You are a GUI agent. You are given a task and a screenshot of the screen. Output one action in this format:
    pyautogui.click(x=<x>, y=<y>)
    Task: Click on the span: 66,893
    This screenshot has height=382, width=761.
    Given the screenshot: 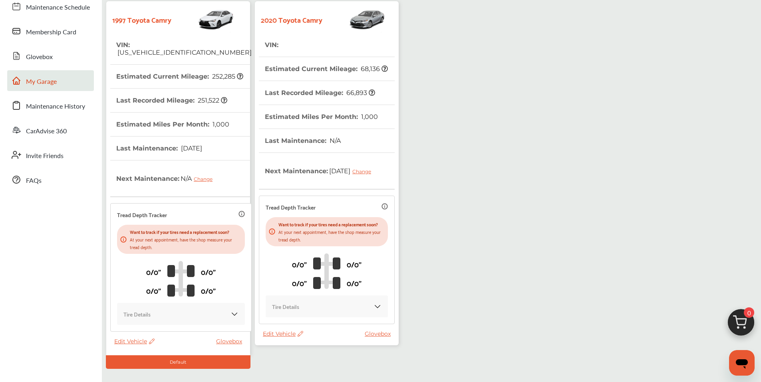 What is the action you would take?
    pyautogui.click(x=360, y=93)
    